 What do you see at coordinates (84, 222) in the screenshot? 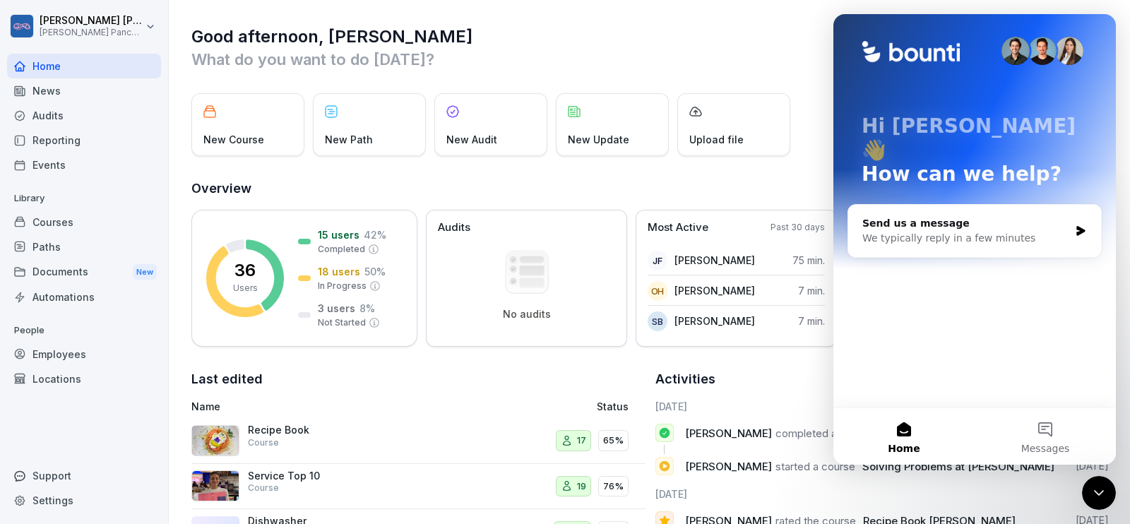
I see `a: Courses` at bounding box center [84, 222].